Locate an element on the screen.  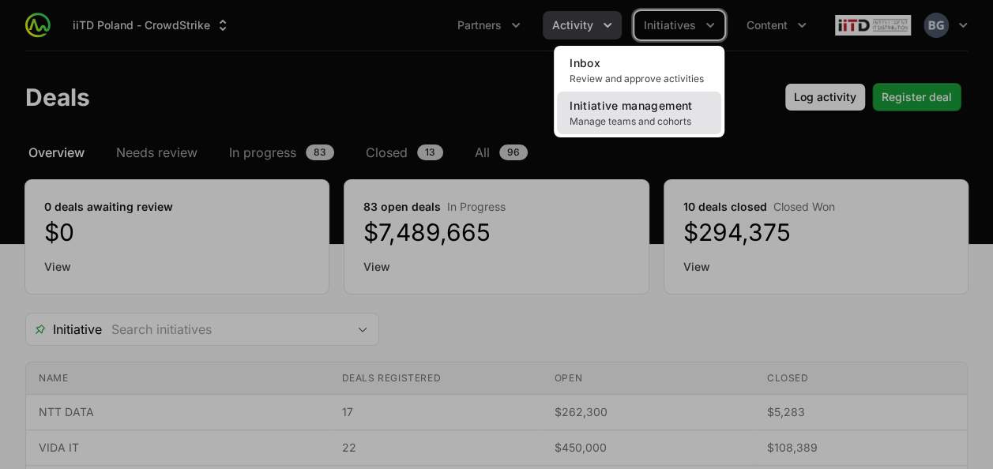
div: Initiatives menu is located at coordinates (679, 25).